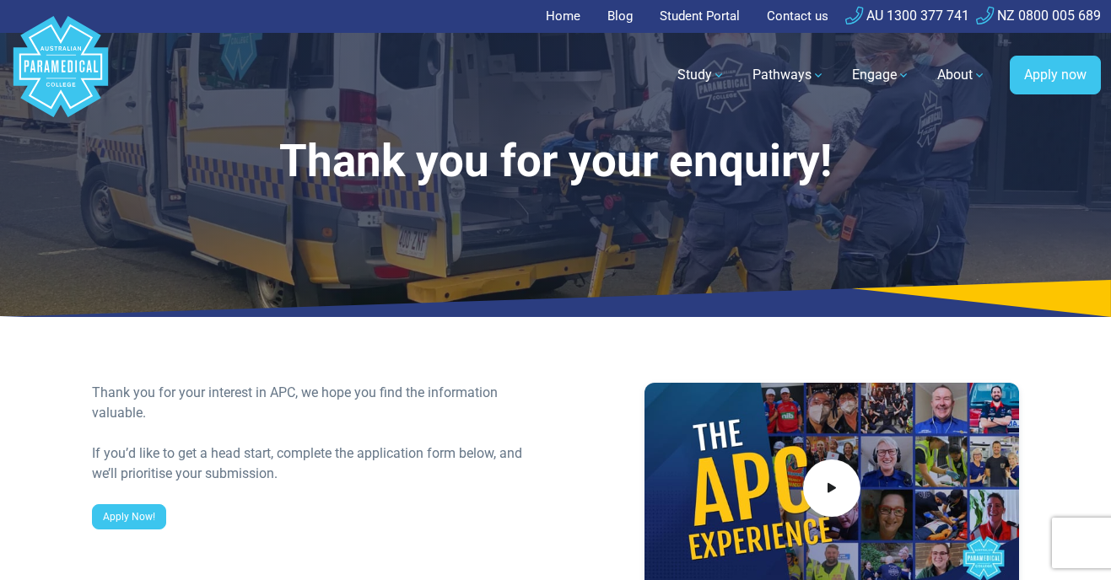  Describe the element at coordinates (1038, 15) in the screenshot. I see `a: NZ 0800 005 689` at that location.